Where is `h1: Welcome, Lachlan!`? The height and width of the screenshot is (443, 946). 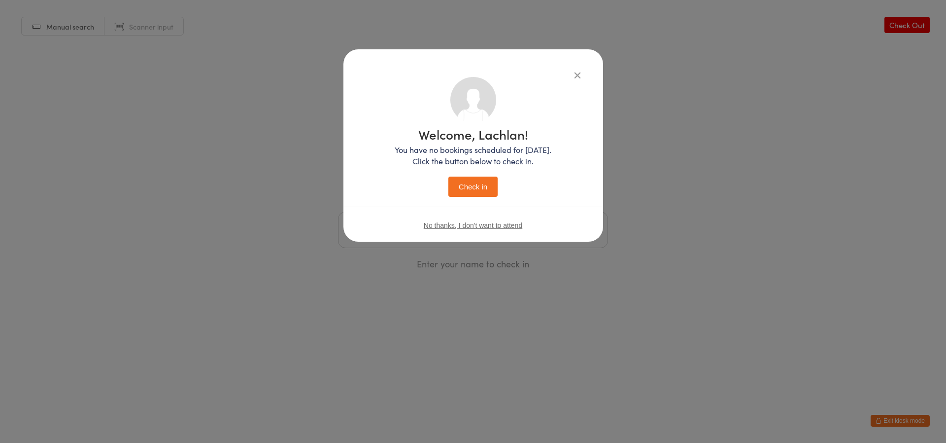
h1: Welcome, Lachlan! is located at coordinates (473, 134).